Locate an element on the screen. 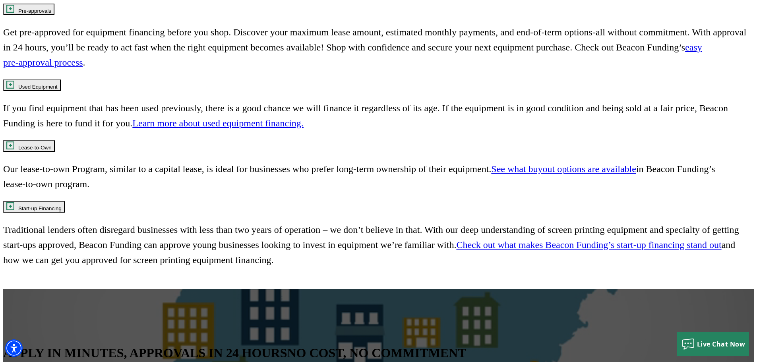 The image size is (757, 362). button: Used Equipment is located at coordinates (32, 85).